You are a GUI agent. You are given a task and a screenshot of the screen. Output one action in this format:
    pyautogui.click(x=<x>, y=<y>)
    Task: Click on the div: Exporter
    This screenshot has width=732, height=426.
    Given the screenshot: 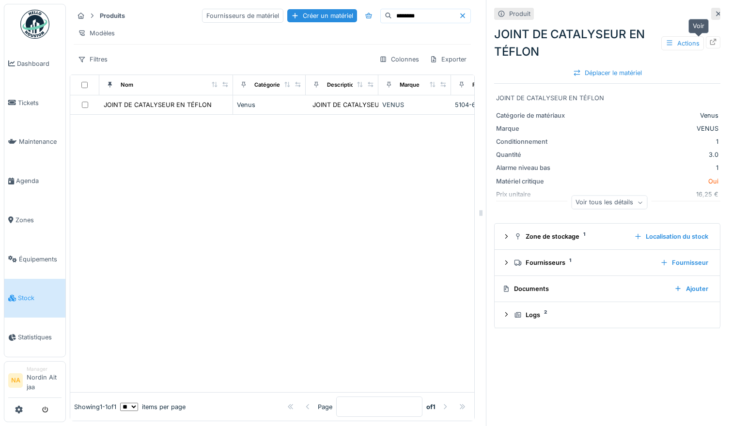 What is the action you would take?
    pyautogui.click(x=448, y=59)
    